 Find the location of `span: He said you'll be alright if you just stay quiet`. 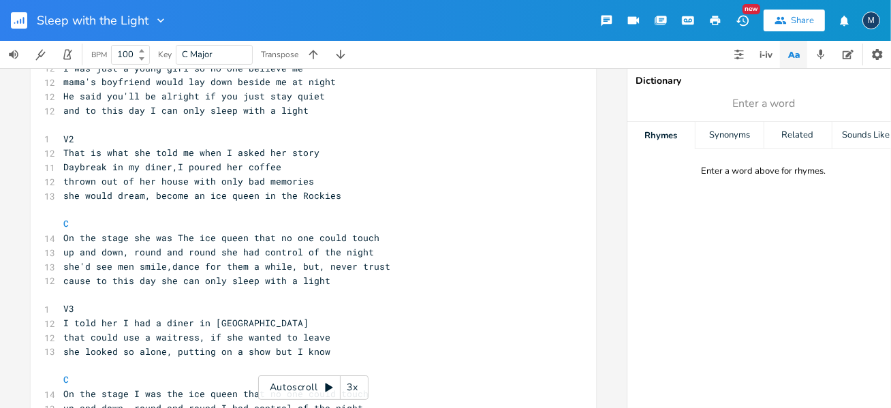

span: He said you'll be alright if you just stay quiet is located at coordinates (194, 96).